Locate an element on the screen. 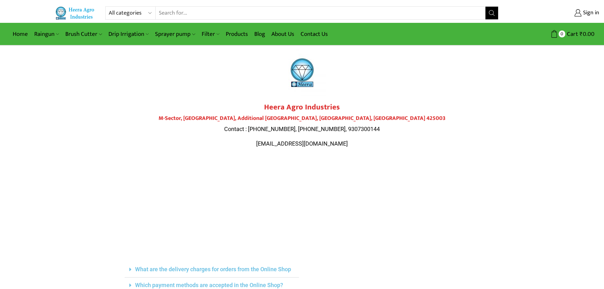 This screenshot has width=604, height=289. span: Cart is located at coordinates (571, 34).